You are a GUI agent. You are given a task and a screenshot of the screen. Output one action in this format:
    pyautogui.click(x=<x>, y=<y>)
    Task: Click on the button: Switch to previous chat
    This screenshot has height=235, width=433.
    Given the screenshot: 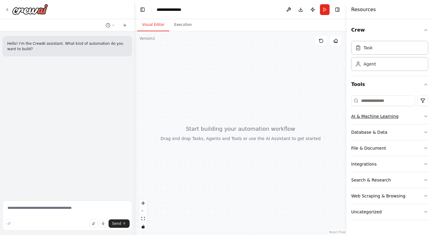 What is the action you would take?
    pyautogui.click(x=110, y=25)
    